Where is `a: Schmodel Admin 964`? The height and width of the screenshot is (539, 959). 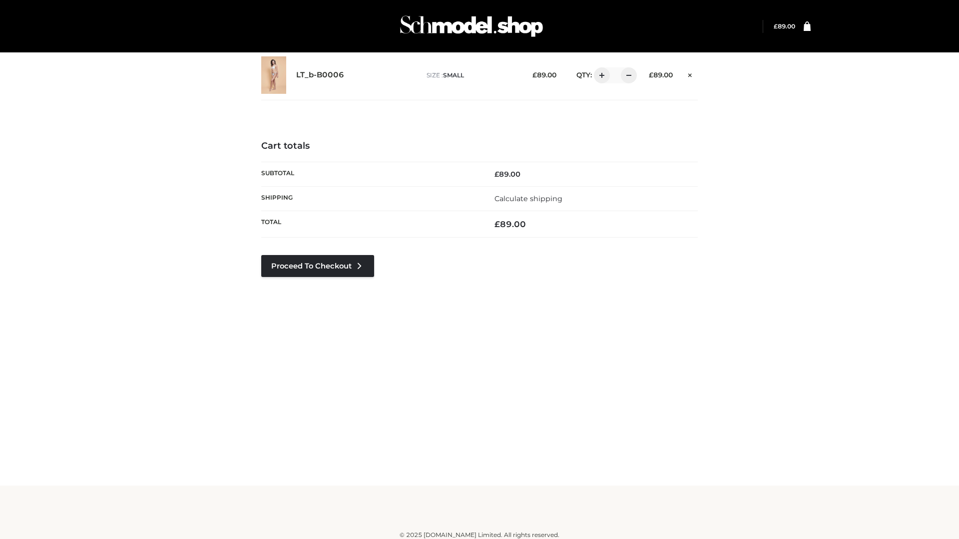 a: Schmodel Admin 964 is located at coordinates (471, 26).